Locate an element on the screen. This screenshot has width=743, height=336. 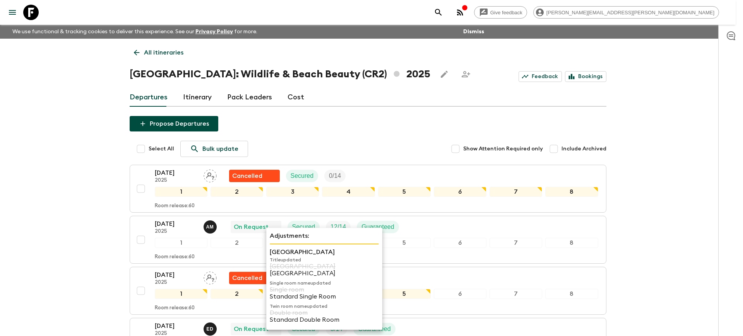
span: Give feedback is located at coordinates (506, 12).